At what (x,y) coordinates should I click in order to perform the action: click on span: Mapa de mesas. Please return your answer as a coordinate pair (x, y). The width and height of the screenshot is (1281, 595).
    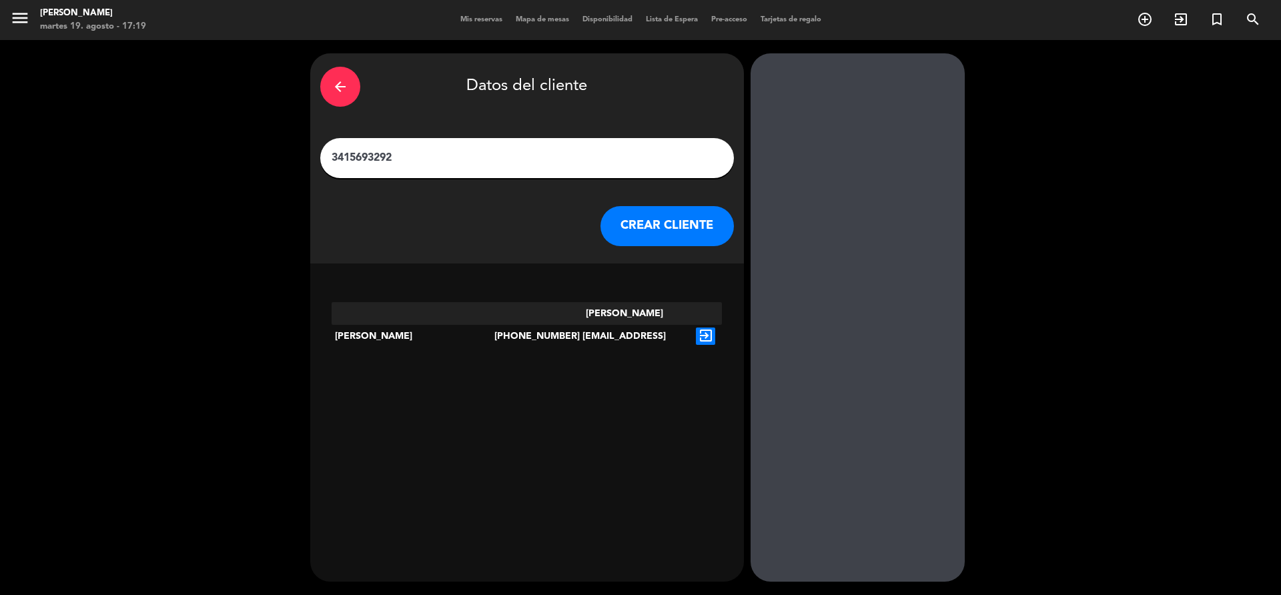
    Looking at the image, I should click on (543, 19).